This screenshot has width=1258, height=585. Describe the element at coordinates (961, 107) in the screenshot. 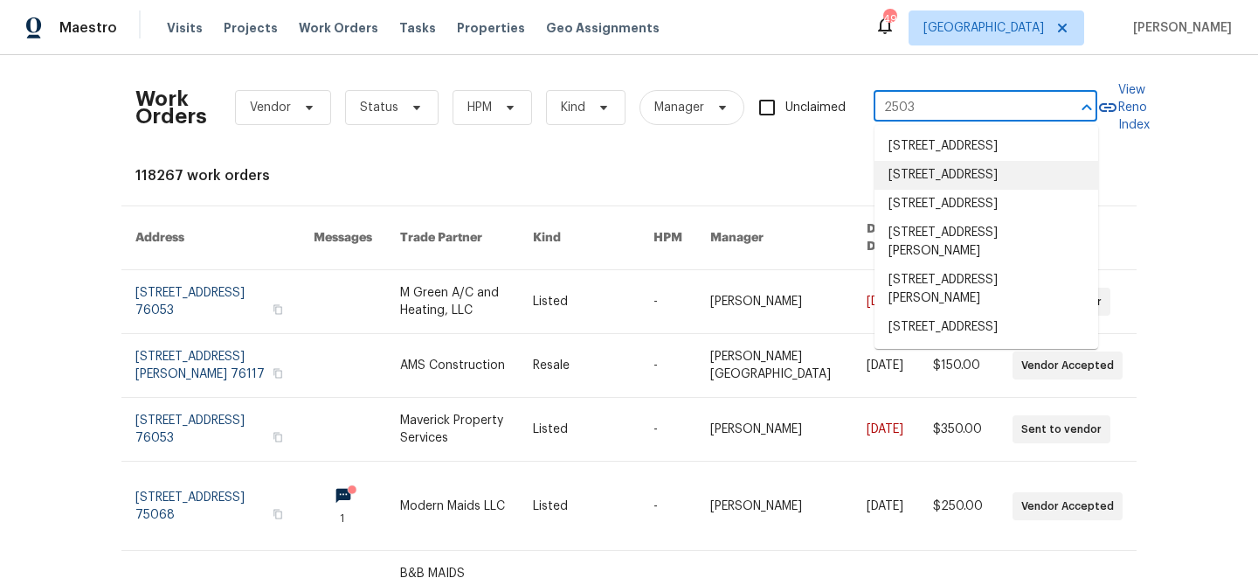

I see `input: Enter in an address` at that location.